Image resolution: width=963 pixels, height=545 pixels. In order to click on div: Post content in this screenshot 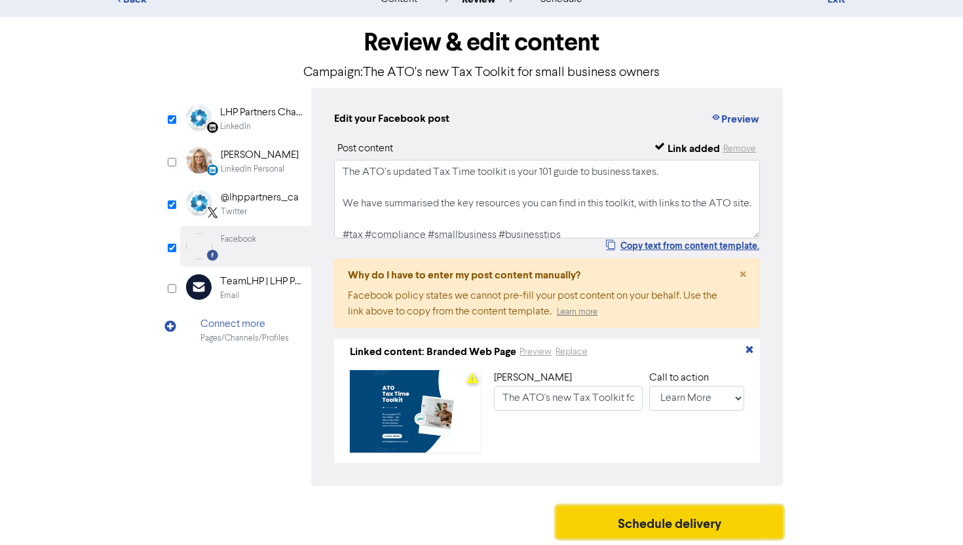, I will do `click(365, 149)`.